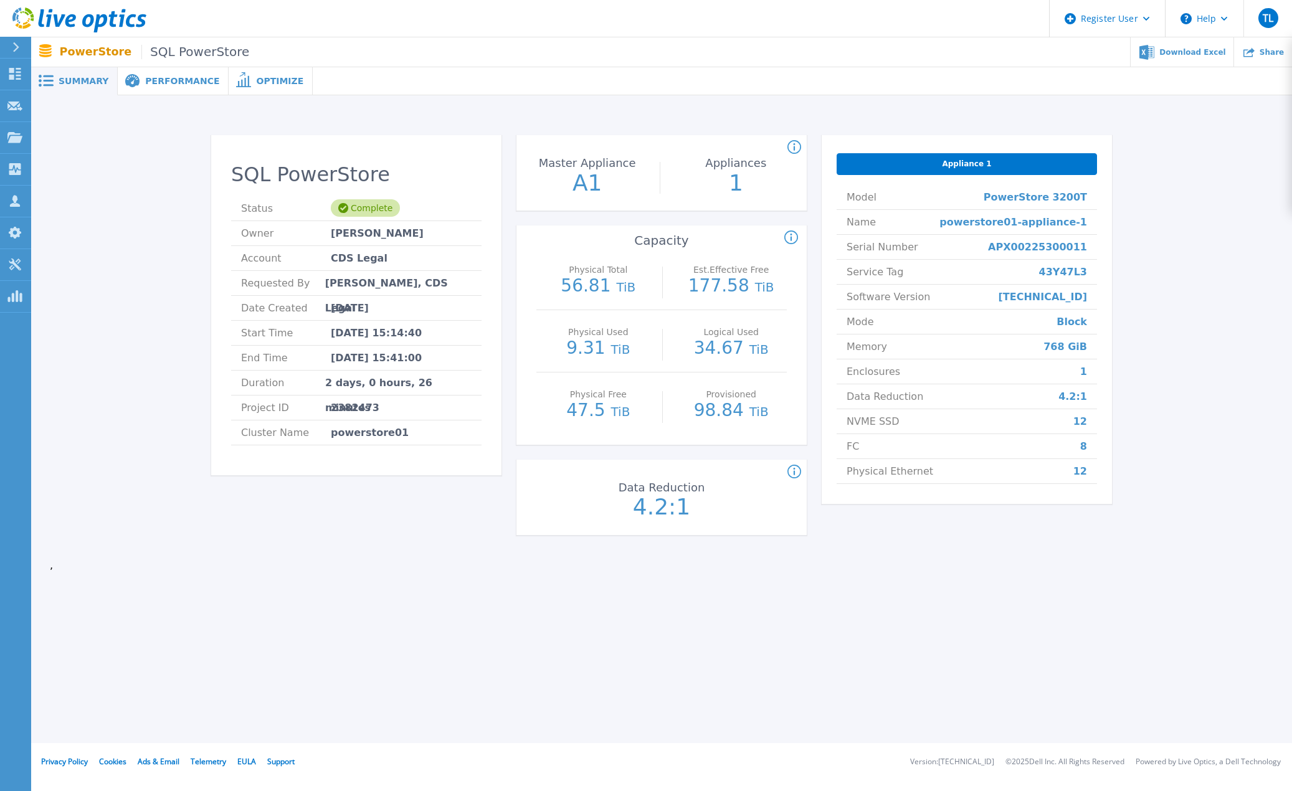 The height and width of the screenshot is (791, 1292). Describe the element at coordinates (1267, 18) in the screenshot. I see `span: TL` at that location.